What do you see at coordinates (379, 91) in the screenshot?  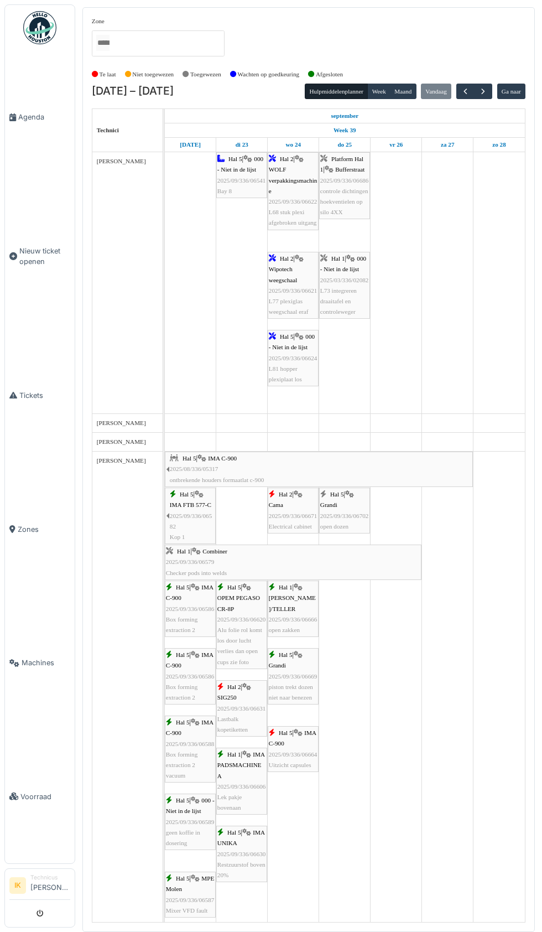 I see `button: Week` at bounding box center [379, 91].